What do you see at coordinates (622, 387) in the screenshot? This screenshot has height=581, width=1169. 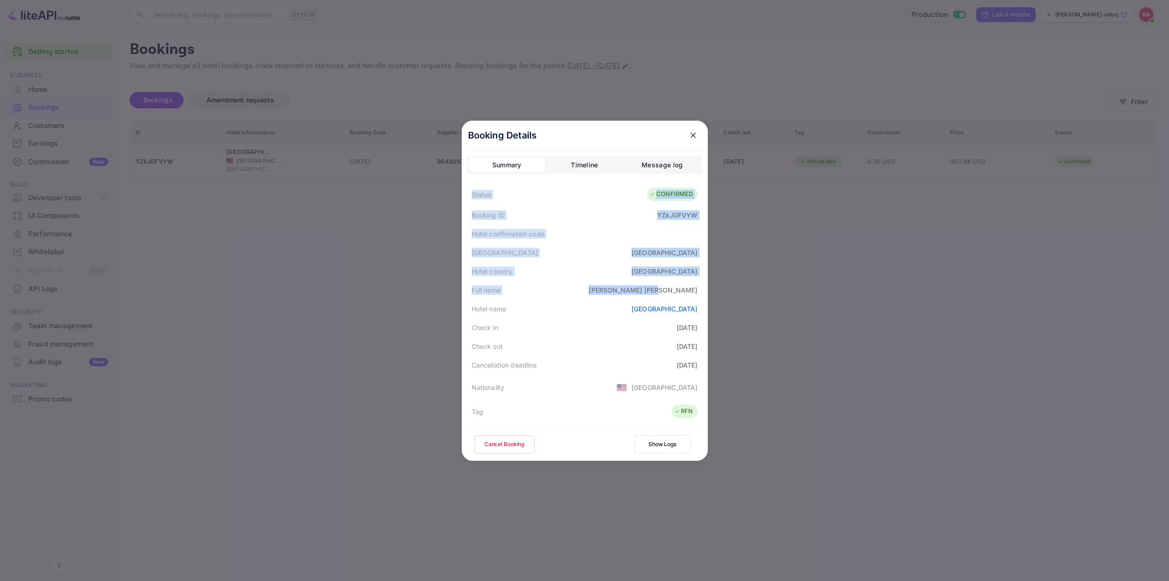 I see `span: United States` at bounding box center [622, 387].